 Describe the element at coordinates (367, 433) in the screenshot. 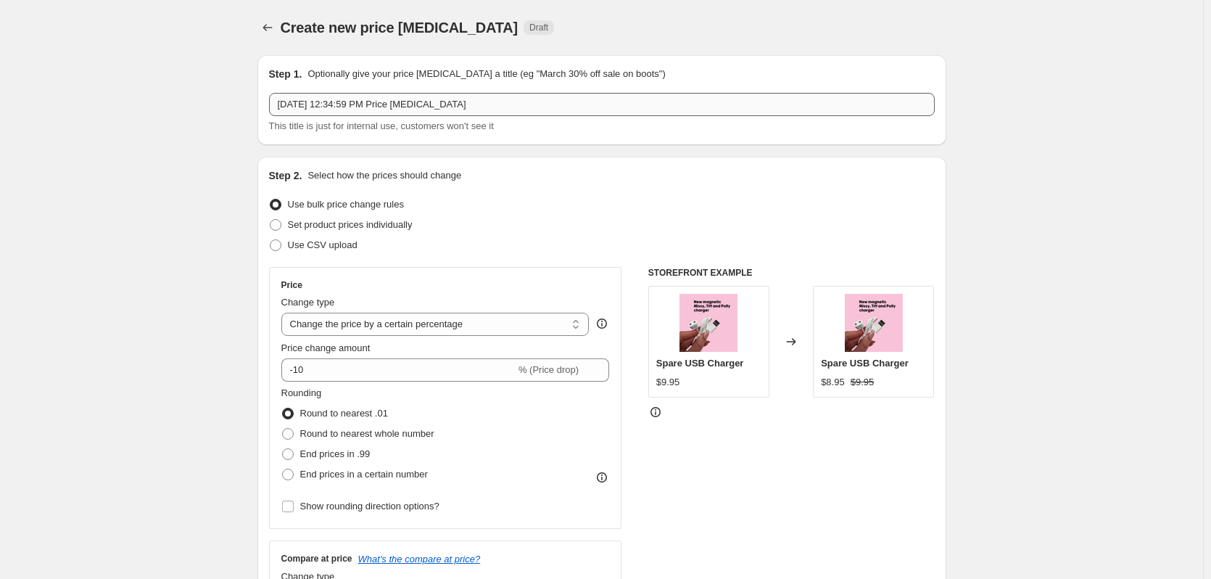

I see `span: Round to nearest whole number` at that location.